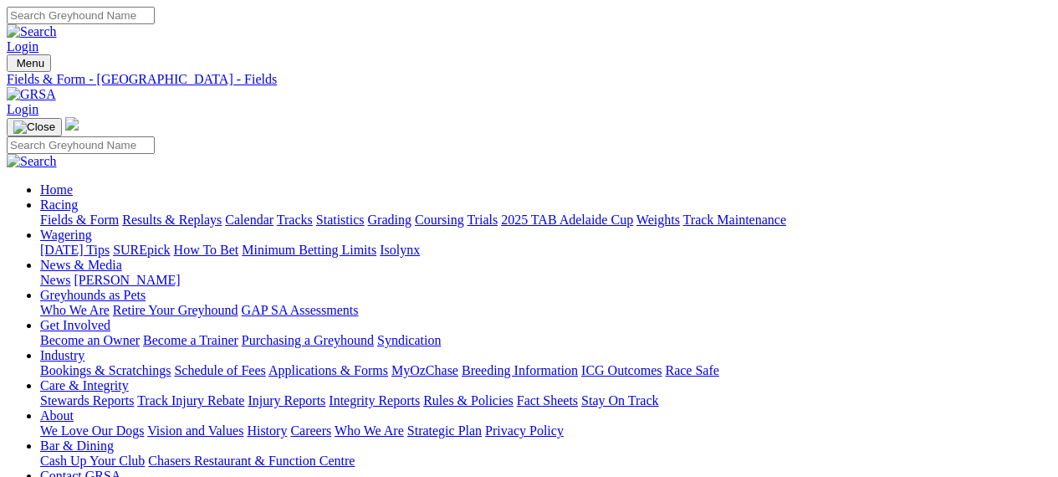 The image size is (1058, 477). Describe the element at coordinates (90, 340) in the screenshot. I see `a: Become an Owner` at that location.